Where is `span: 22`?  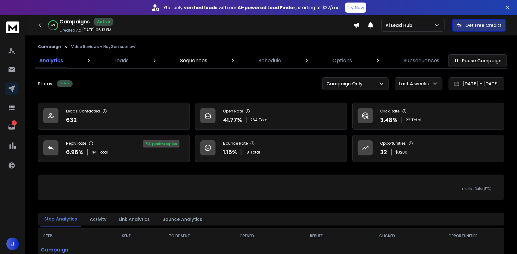
span: 22 is located at coordinates (408, 120).